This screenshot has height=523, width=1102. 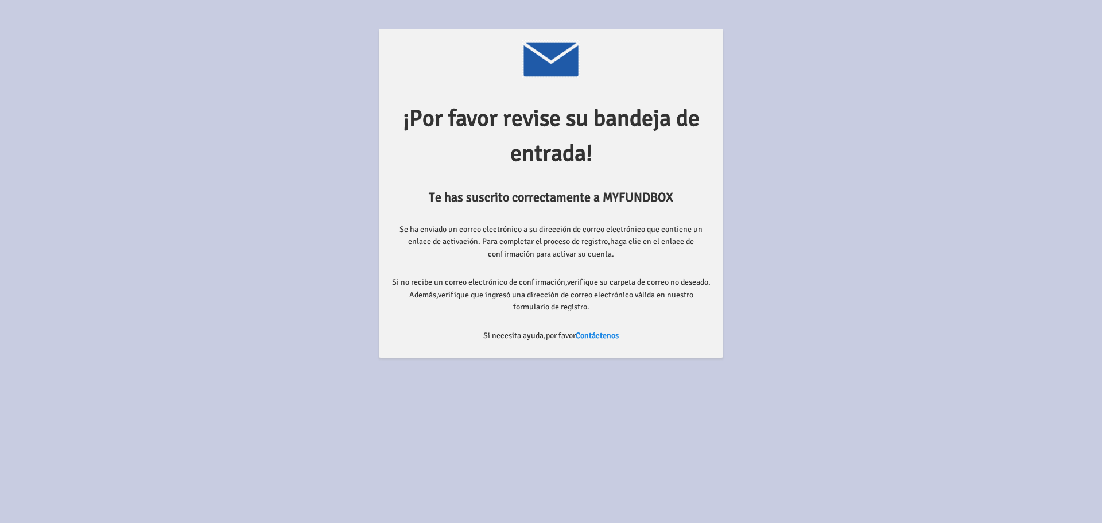 What do you see at coordinates (551, 242) in the screenshot?
I see `label: Se ha enviado un correo electrónico a su dirección de correo electrónico que contiene un enlace d...` at bounding box center [551, 242].